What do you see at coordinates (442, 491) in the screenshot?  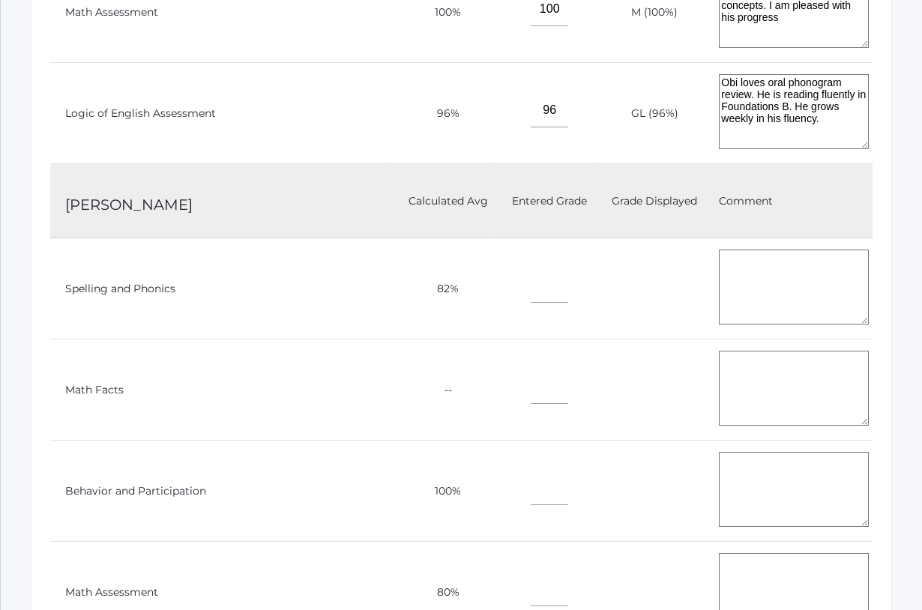 I see `td: 100%` at bounding box center [442, 491].